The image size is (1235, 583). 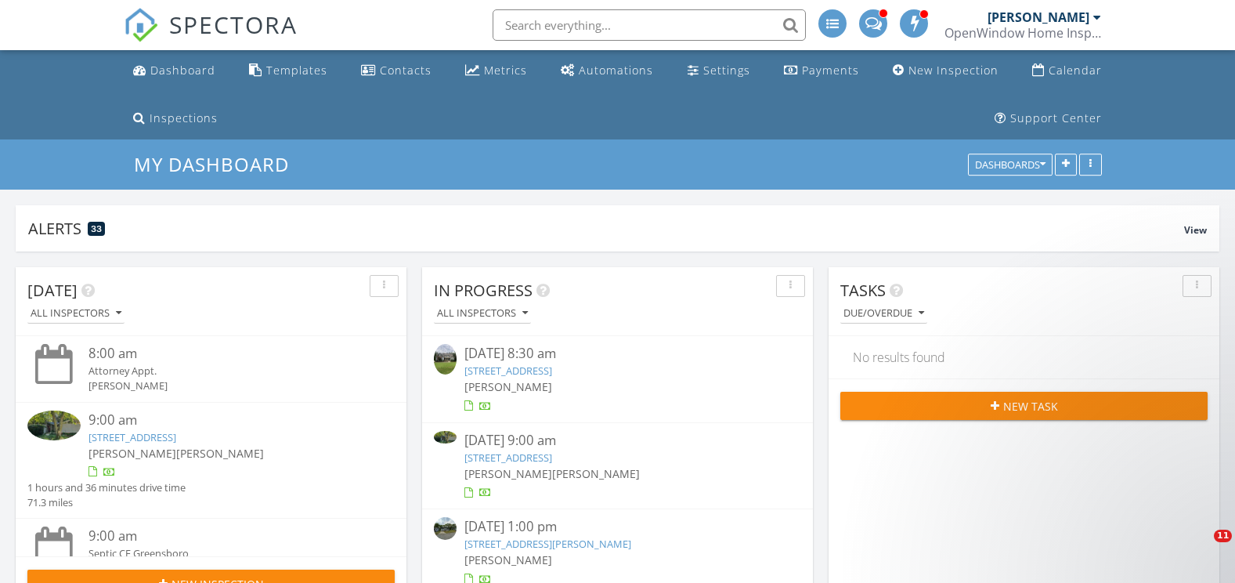 What do you see at coordinates (211, 38) in the screenshot?
I see `a: SPECTORA` at bounding box center [211, 38].